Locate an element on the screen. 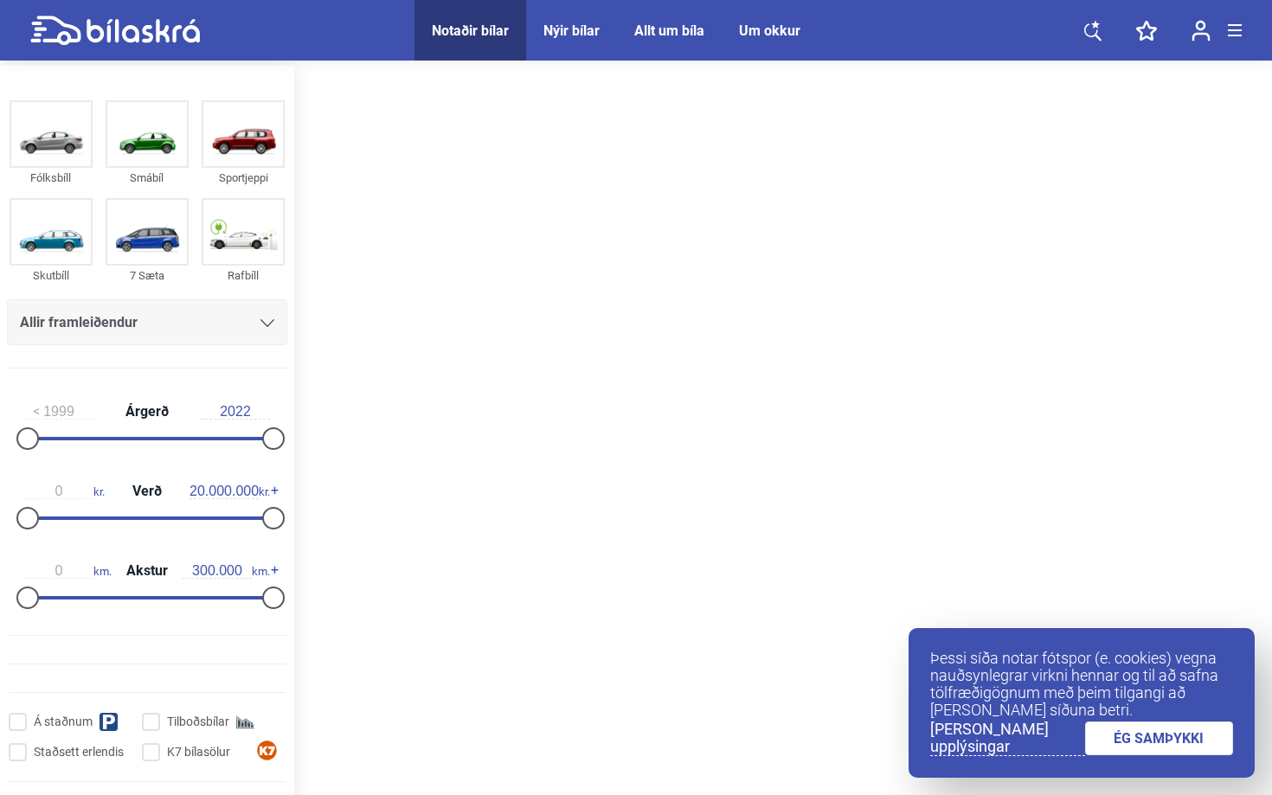 The width and height of the screenshot is (1272, 795). a: Nýir bílar is located at coordinates (571, 30).